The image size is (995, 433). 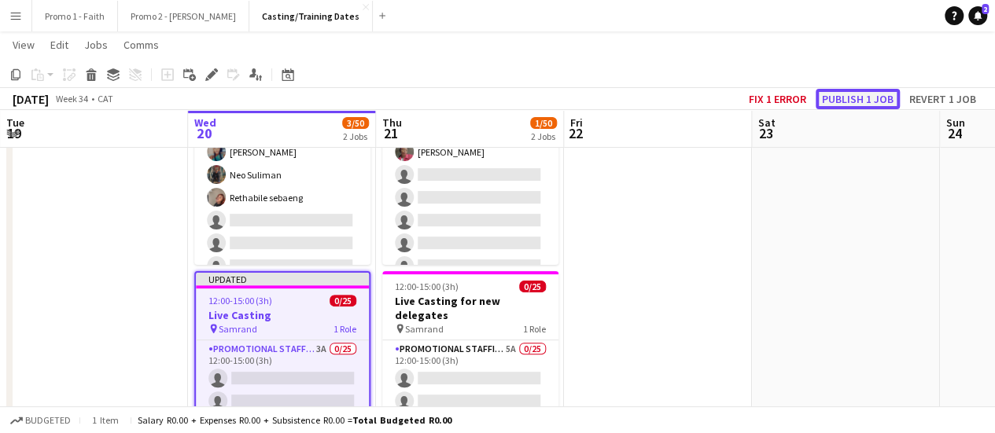 What do you see at coordinates (40, 421) in the screenshot?
I see `button: Budgeted` at bounding box center [40, 421].